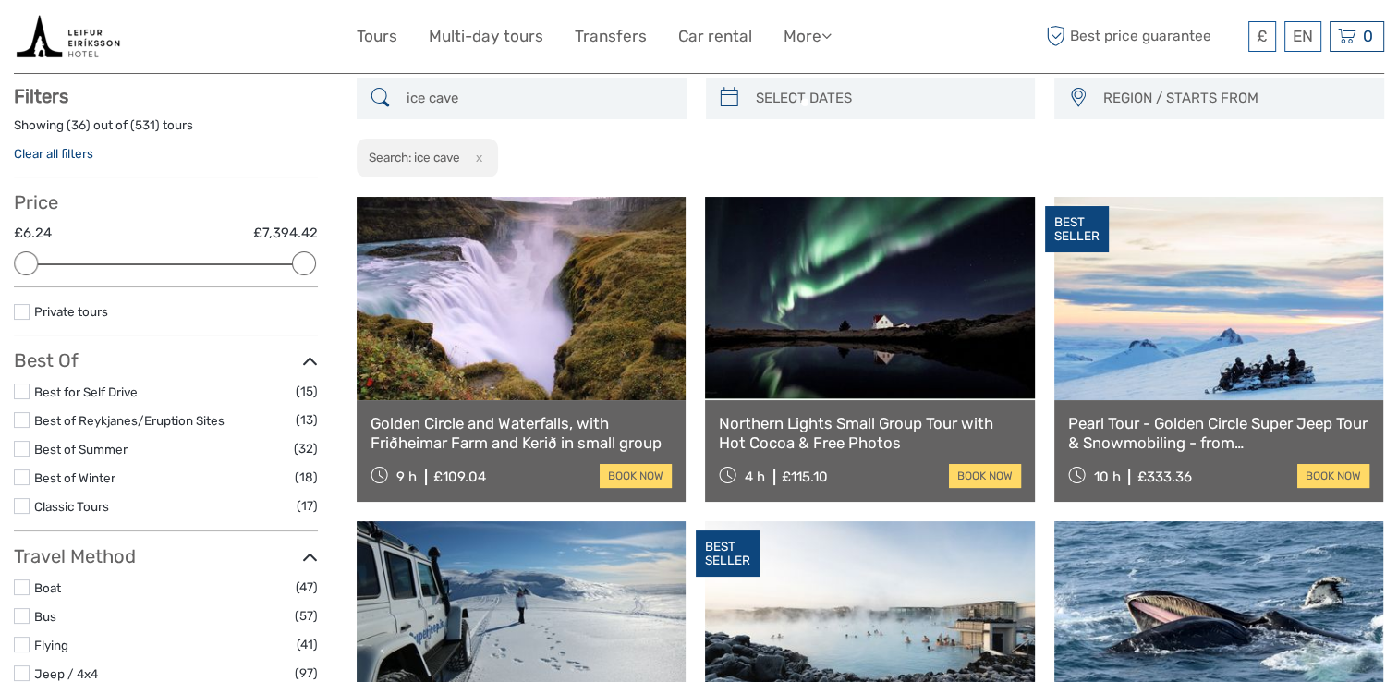  What do you see at coordinates (54, 153) in the screenshot?
I see `a: Clear all filters` at bounding box center [54, 153].